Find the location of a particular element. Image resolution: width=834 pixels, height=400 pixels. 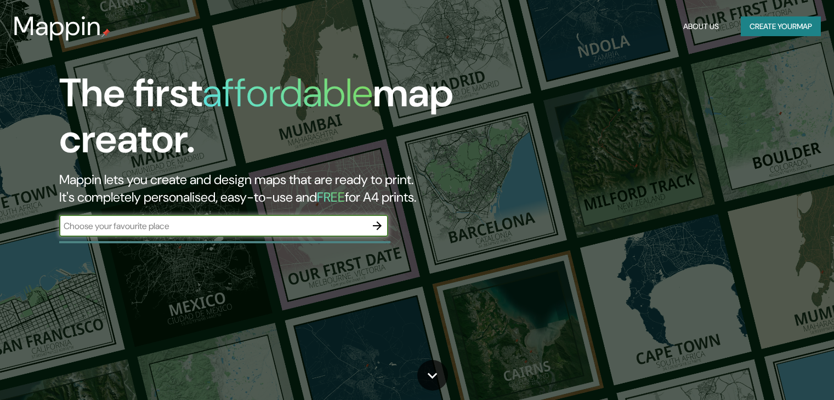

h5: FREE is located at coordinates (331, 197).